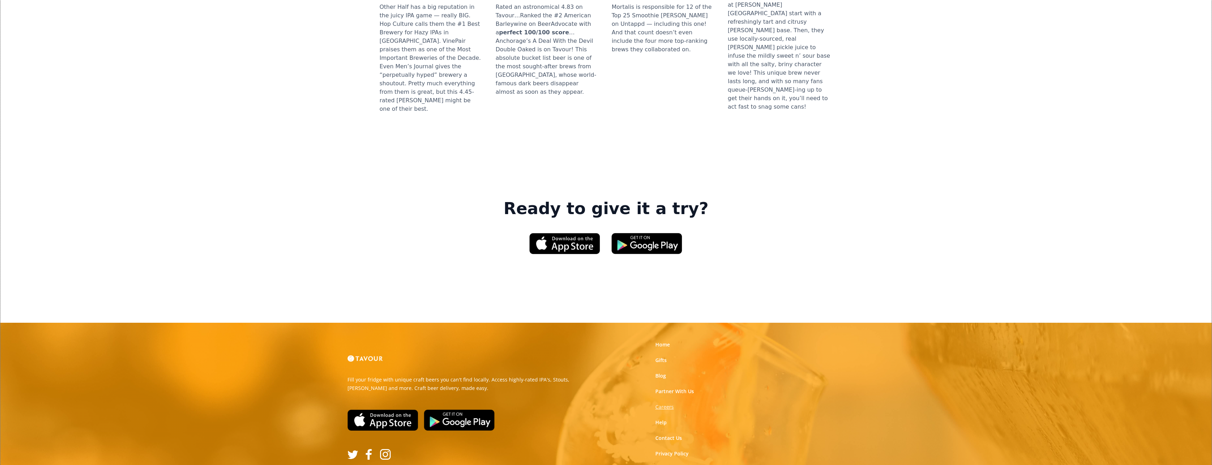  What do you see at coordinates (663, 345) in the screenshot?
I see `a: Home` at bounding box center [663, 345].